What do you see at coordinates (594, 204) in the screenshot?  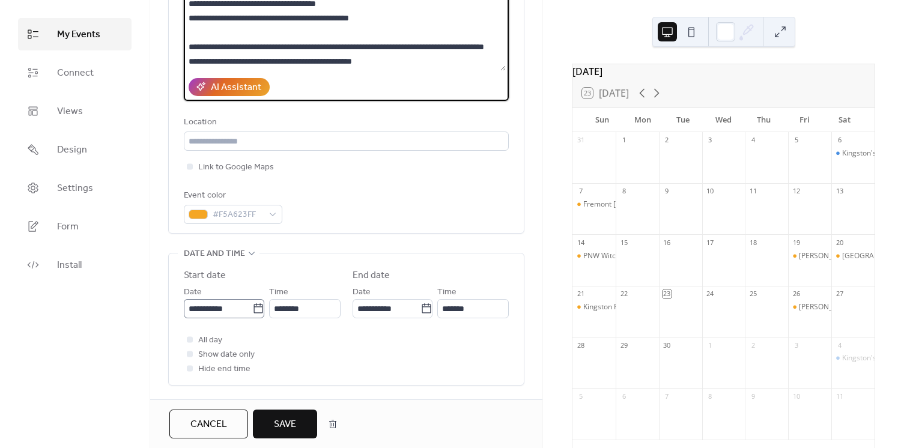 I see `div: Fremont Sunday Market` at bounding box center [594, 204].